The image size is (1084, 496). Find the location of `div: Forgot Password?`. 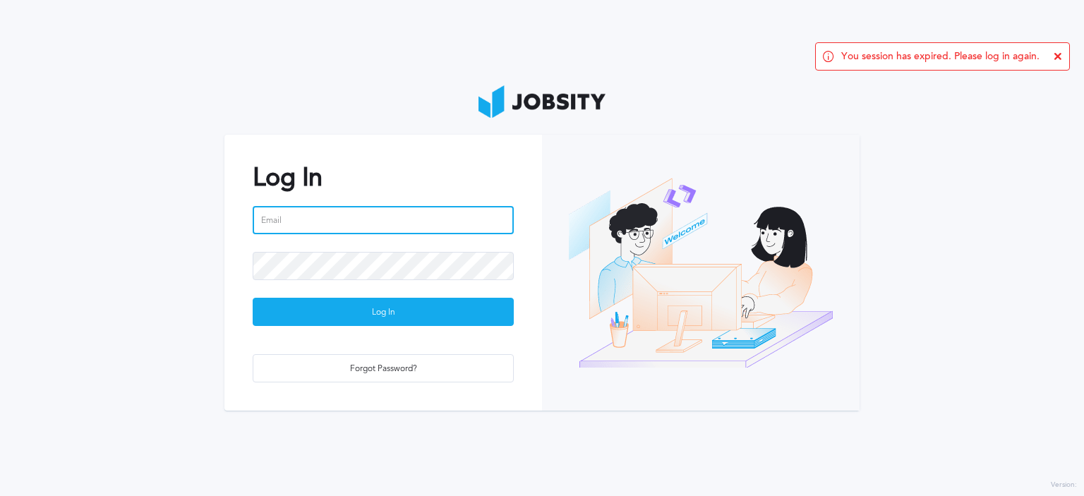

div: Forgot Password? is located at coordinates (383, 369).